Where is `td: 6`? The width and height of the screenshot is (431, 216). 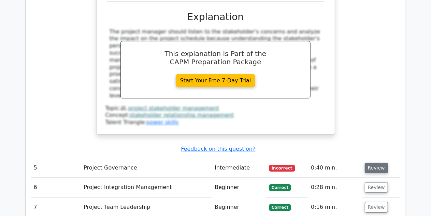
td: 6 is located at coordinates (56, 187).